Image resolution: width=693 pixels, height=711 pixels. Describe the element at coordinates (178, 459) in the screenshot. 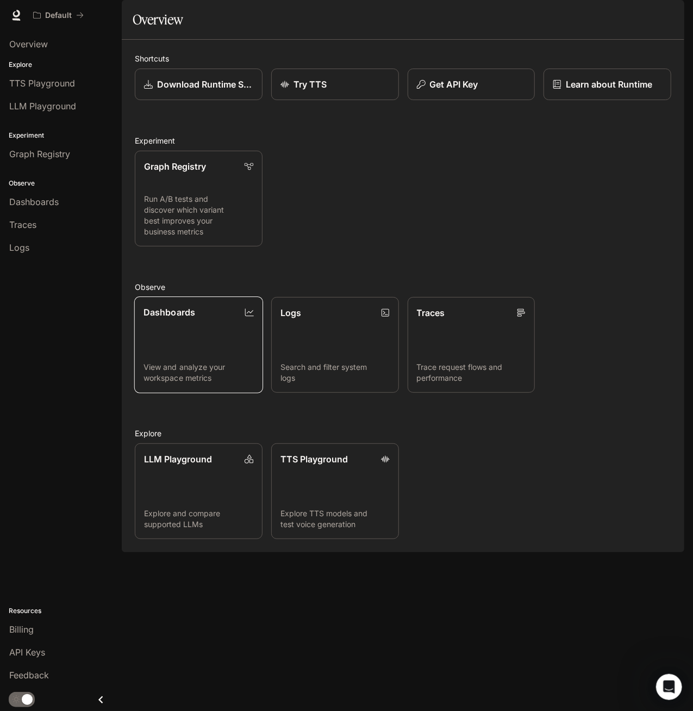

I see `p: LLM Playground` at that location.